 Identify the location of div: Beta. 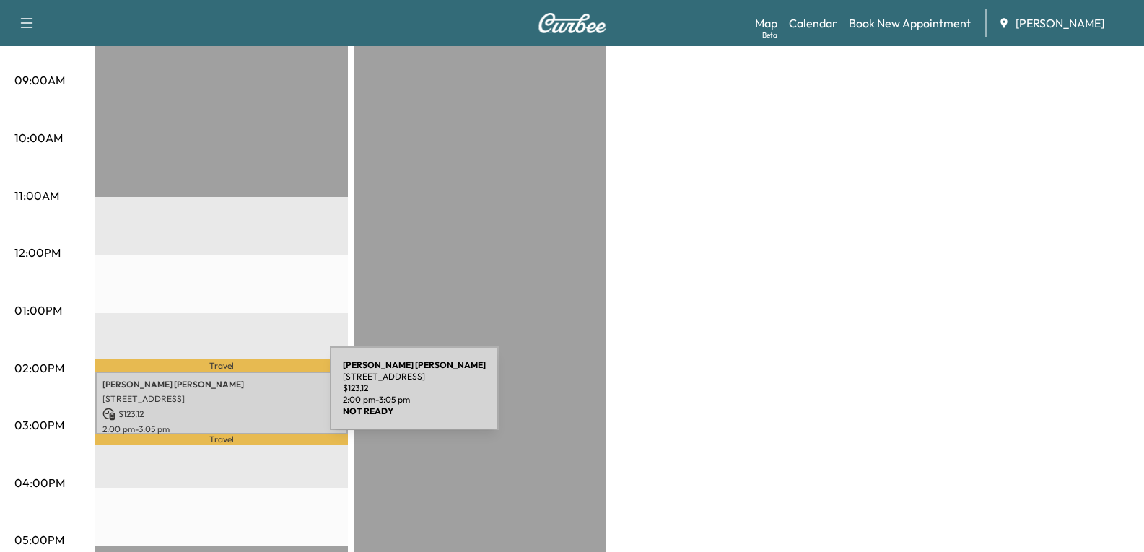
(769, 35).